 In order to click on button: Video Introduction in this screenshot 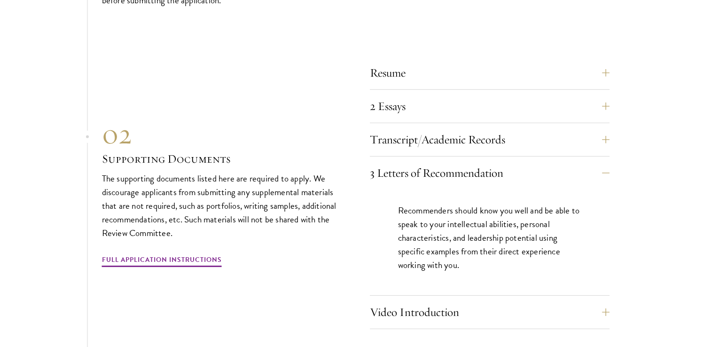, I will do `click(489, 312)`.